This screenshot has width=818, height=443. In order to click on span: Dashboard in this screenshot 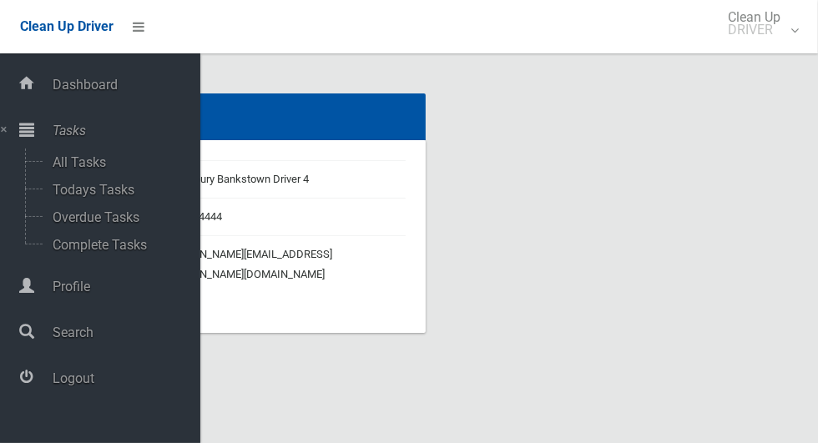, I will do `click(123, 84)`.